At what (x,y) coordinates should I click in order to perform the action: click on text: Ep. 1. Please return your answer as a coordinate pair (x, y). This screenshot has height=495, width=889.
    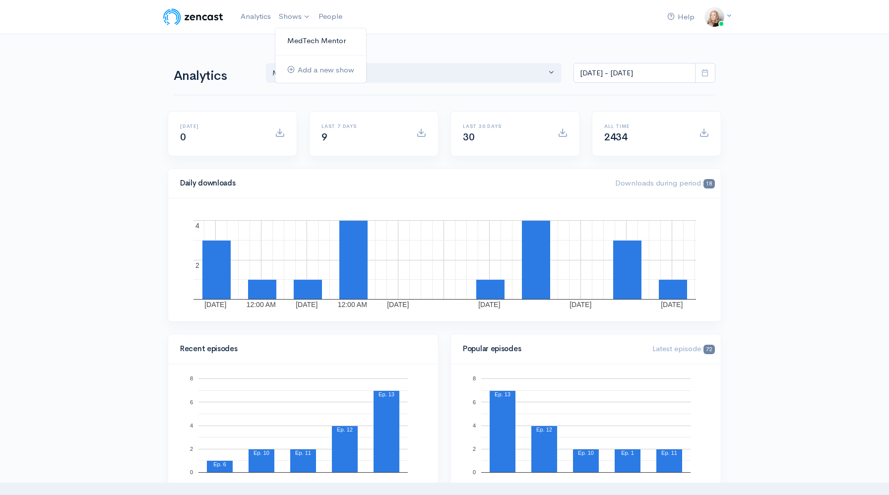
    Looking at the image, I should click on (627, 453).